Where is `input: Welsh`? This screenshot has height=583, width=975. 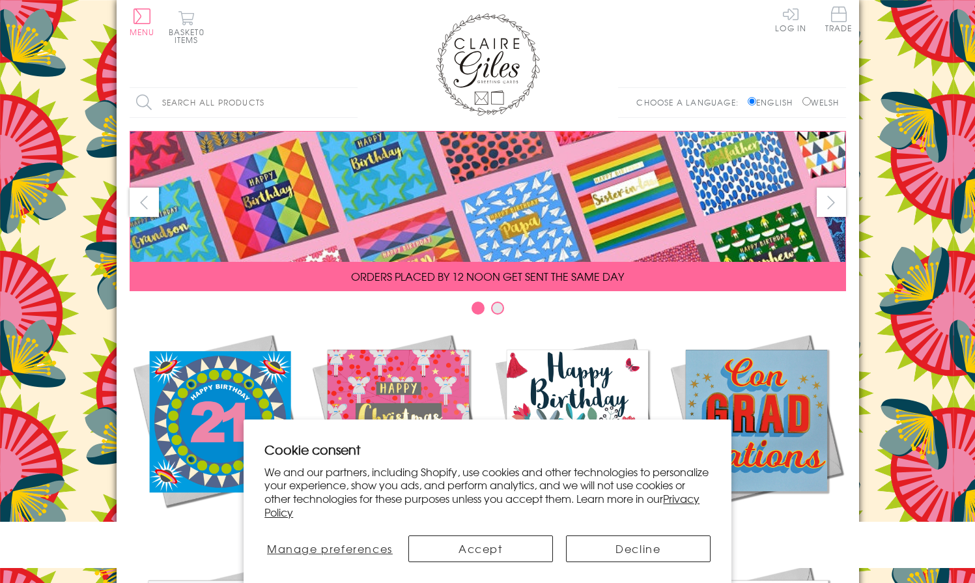
input: Welsh is located at coordinates (806, 101).